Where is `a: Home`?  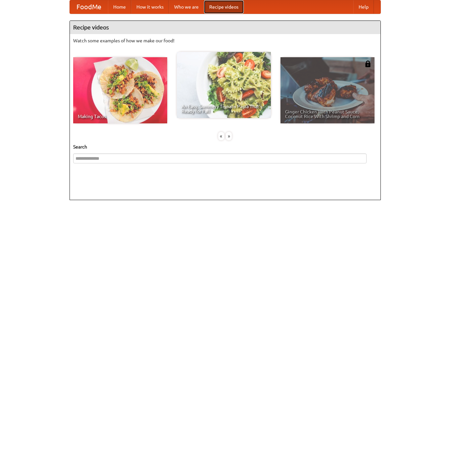
a: Home is located at coordinates (119, 7).